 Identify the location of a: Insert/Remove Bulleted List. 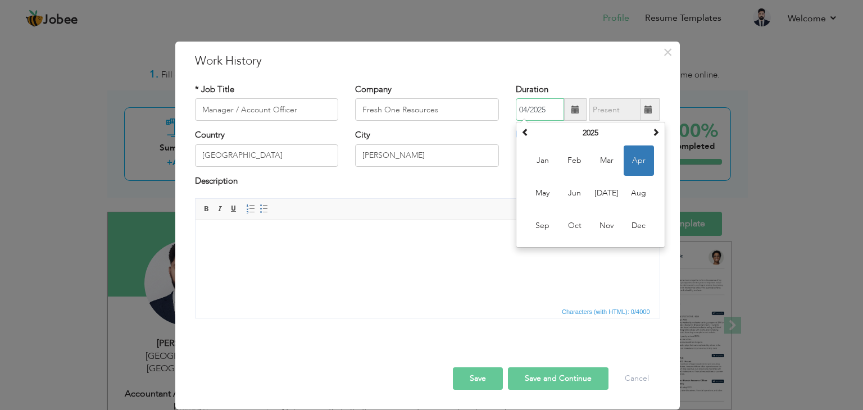
(264, 209).